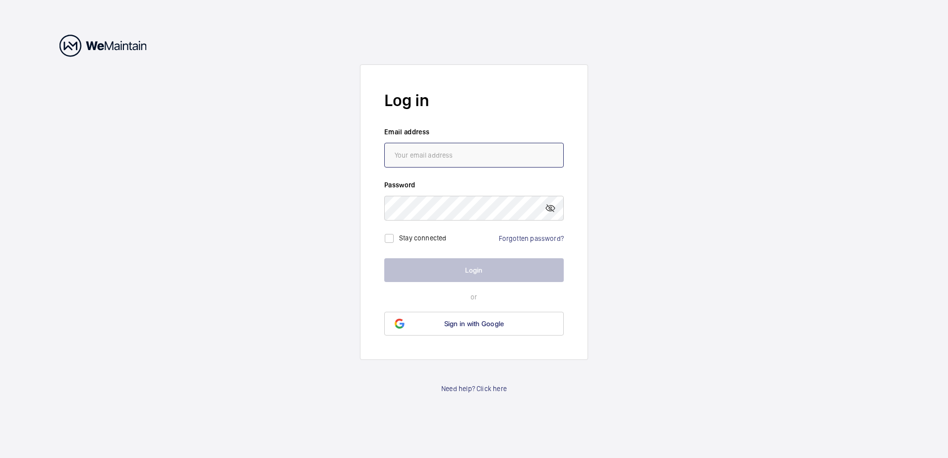 The image size is (948, 458). I want to click on button: Login, so click(474, 270).